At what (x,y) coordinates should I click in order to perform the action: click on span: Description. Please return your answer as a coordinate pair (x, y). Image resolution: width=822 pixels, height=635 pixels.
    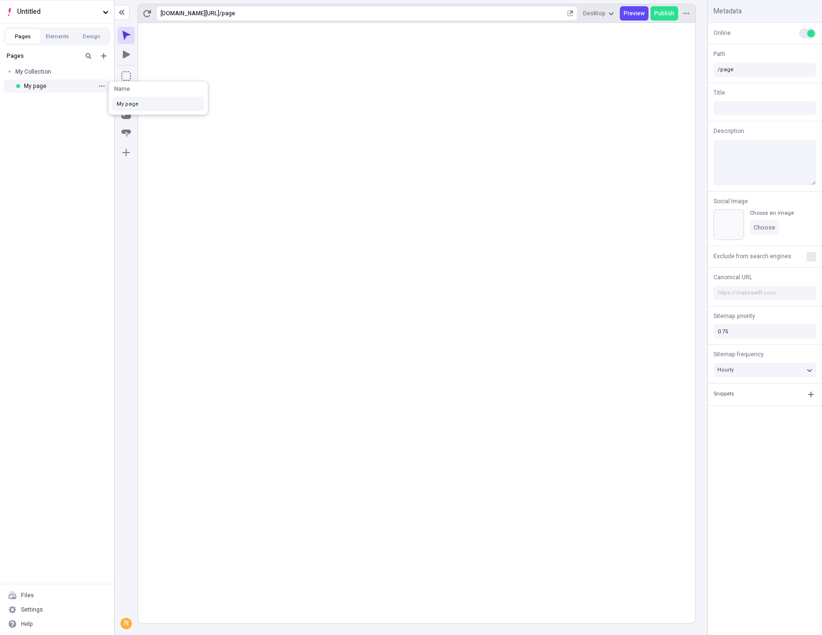
    Looking at the image, I should click on (729, 131).